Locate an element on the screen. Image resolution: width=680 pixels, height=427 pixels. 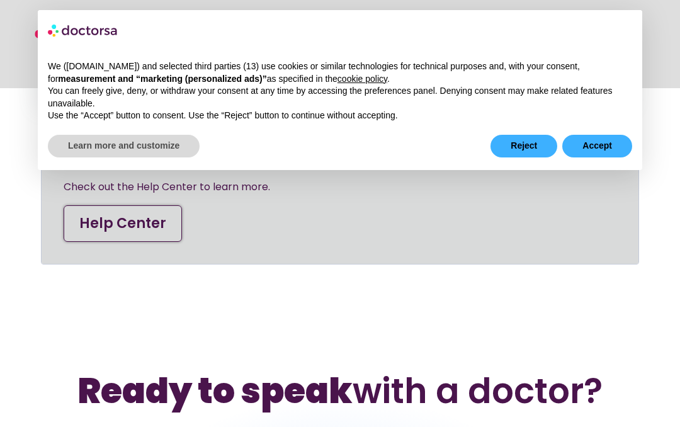
button: Learn more and customize is located at coordinates (123, 146).